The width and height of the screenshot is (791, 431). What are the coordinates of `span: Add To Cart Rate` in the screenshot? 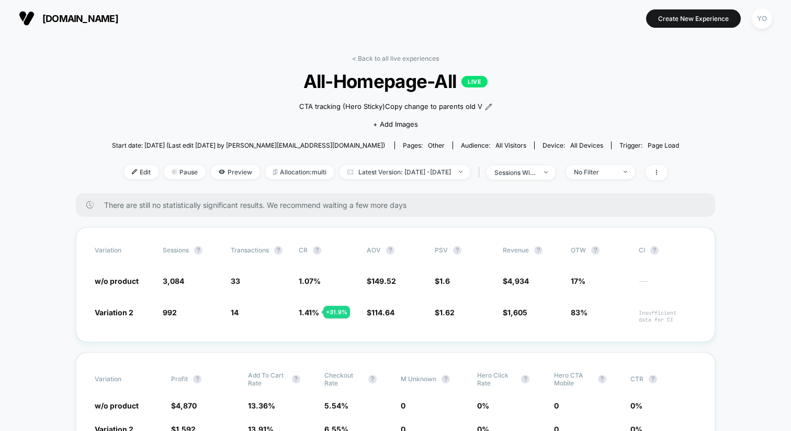 It's located at (267, 379).